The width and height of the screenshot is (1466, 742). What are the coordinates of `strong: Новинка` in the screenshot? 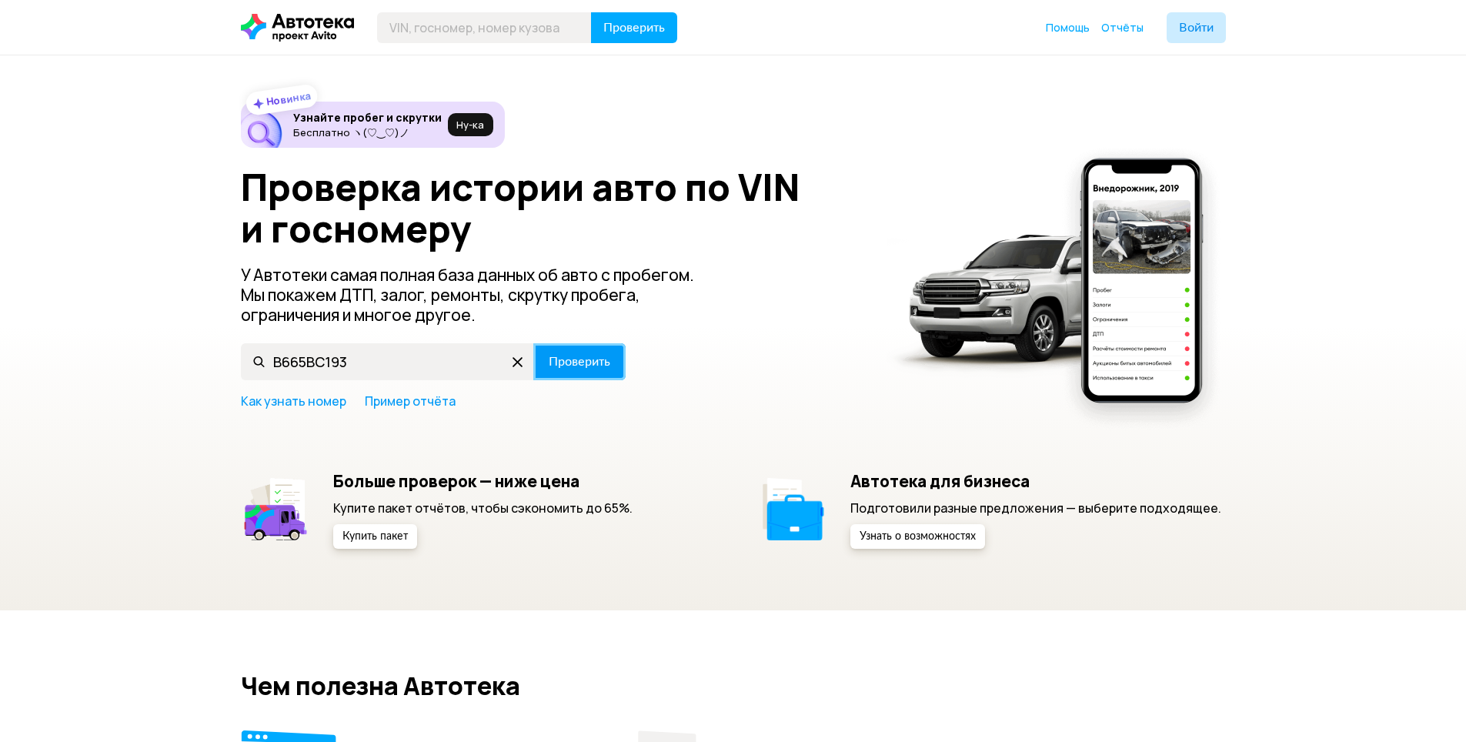 It's located at (288, 99).